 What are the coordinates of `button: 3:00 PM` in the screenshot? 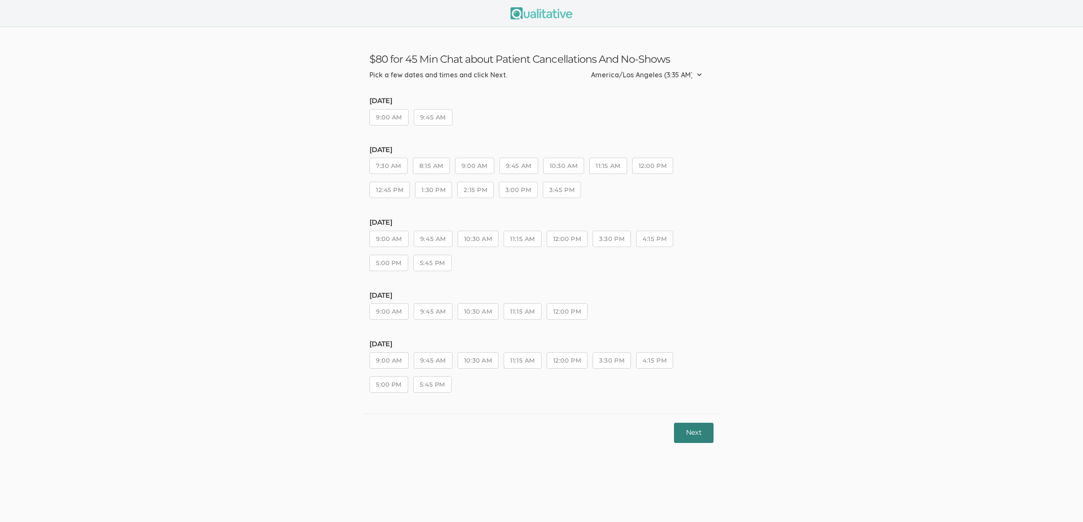 It's located at (518, 190).